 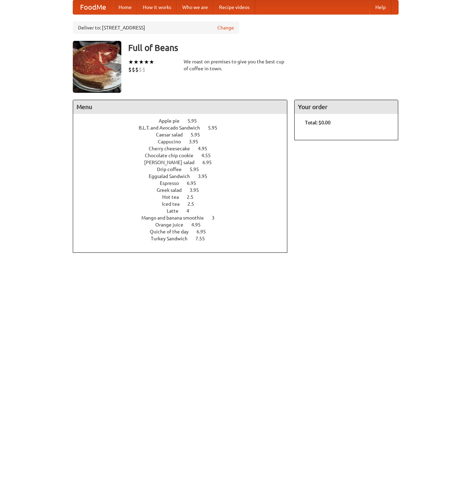 I want to click on span: Cherry cheesecake, so click(x=172, y=149).